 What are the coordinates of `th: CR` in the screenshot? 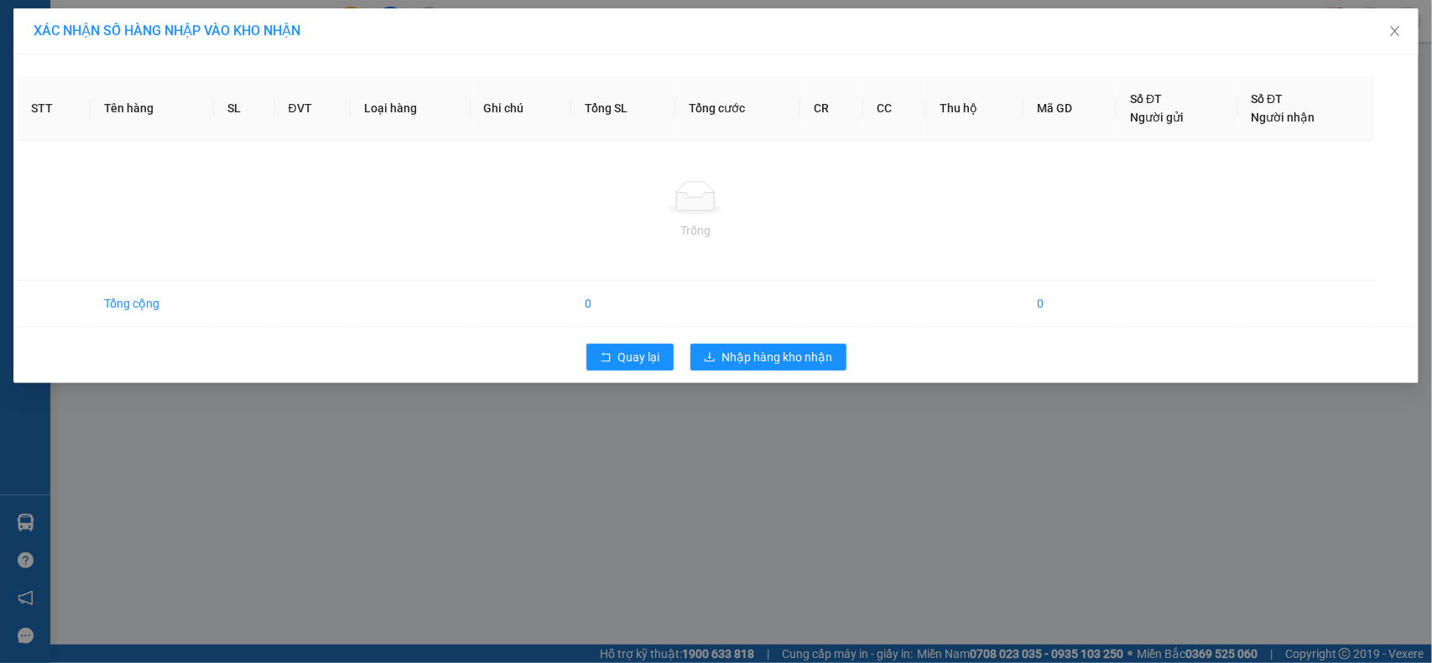 It's located at (831, 108).